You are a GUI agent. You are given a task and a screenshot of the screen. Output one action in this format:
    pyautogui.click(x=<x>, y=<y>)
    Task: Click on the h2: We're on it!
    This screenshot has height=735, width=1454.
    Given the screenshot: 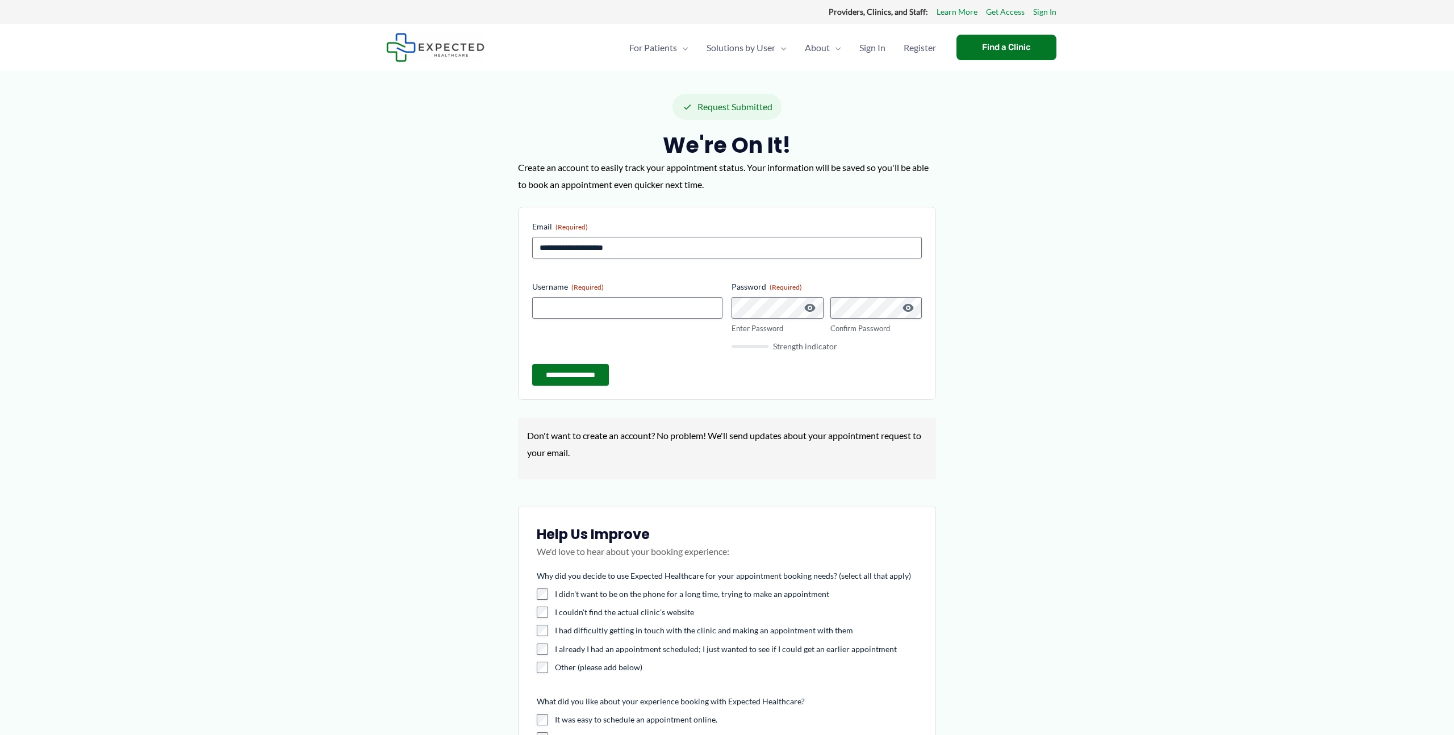 What is the action you would take?
    pyautogui.click(x=727, y=145)
    